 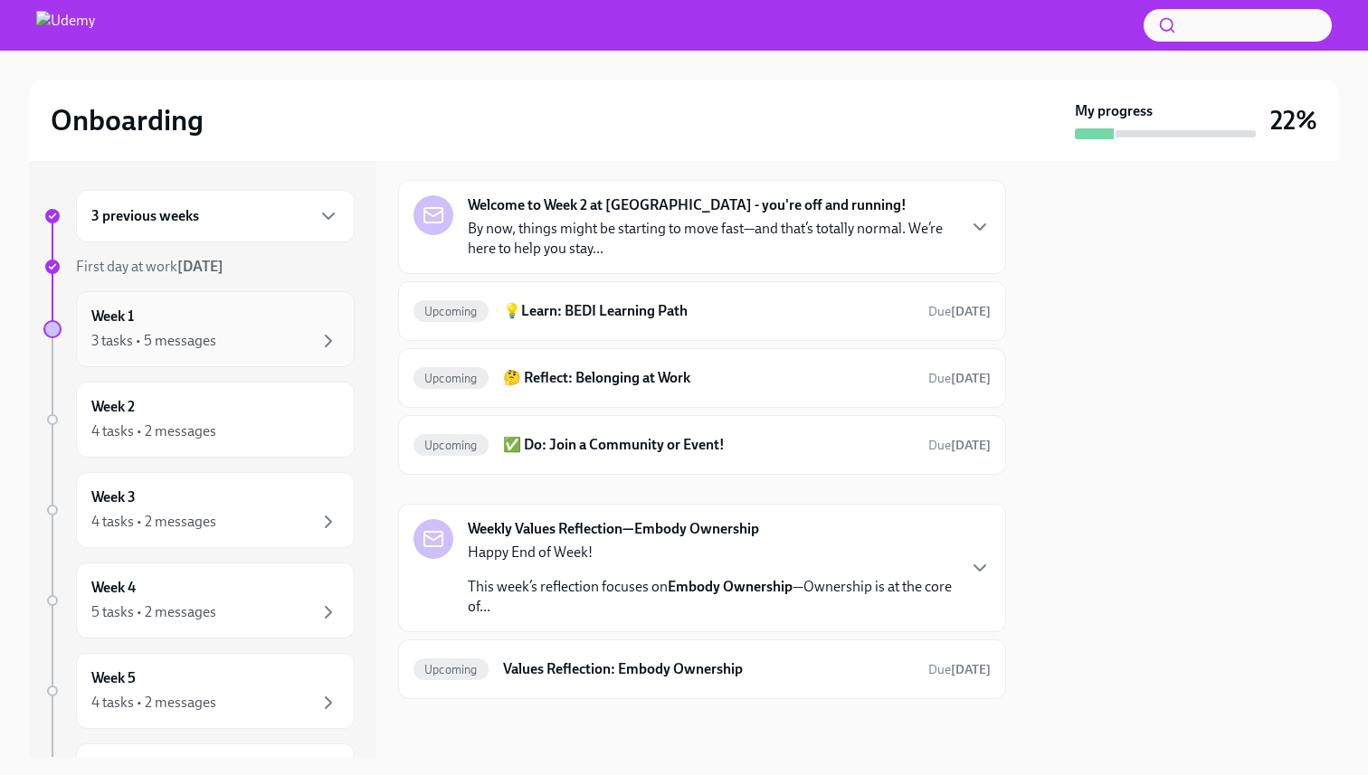 I want to click on div: 3 previous weeks, so click(x=215, y=216).